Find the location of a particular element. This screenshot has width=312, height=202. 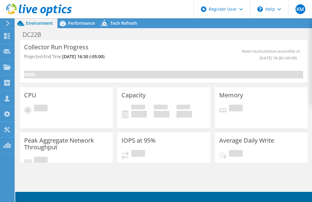

h4: Projected End Time: is located at coordinates (93, 56).